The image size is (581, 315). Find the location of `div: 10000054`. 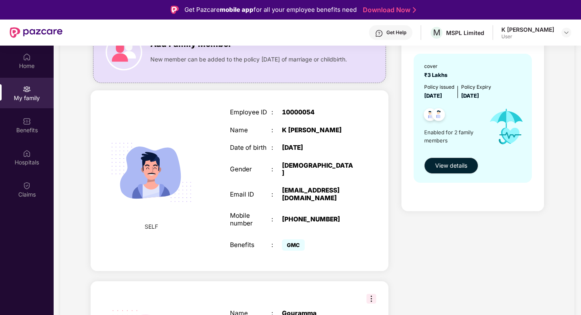

div: 10000054 is located at coordinates (318, 112).